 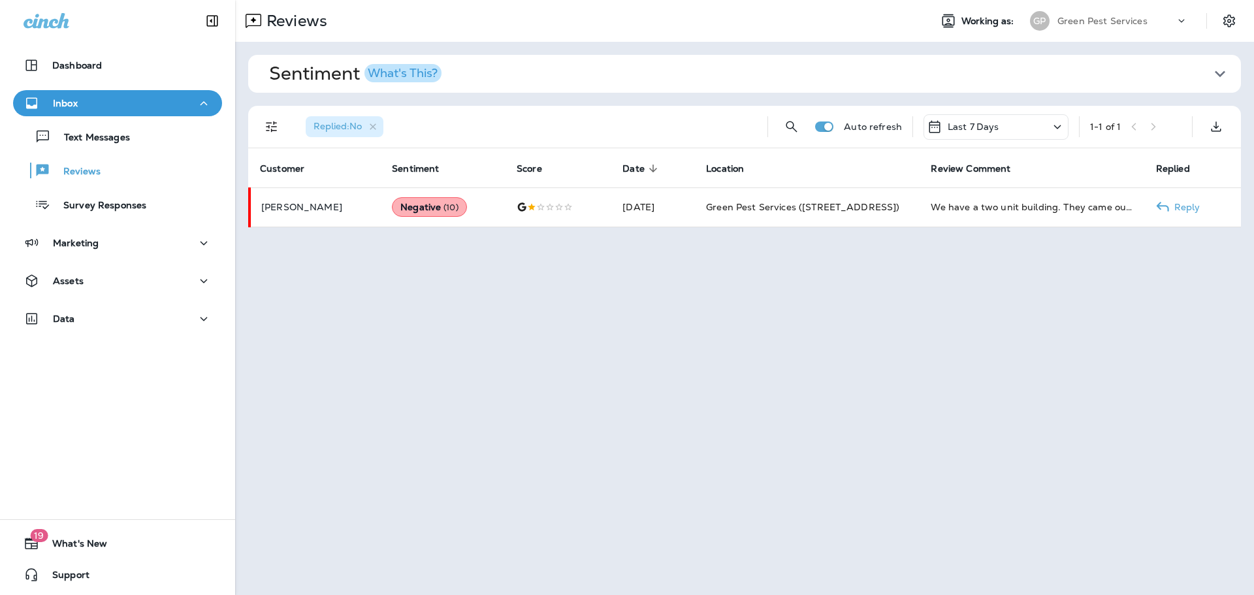 I want to click on span: Support, so click(x=64, y=577).